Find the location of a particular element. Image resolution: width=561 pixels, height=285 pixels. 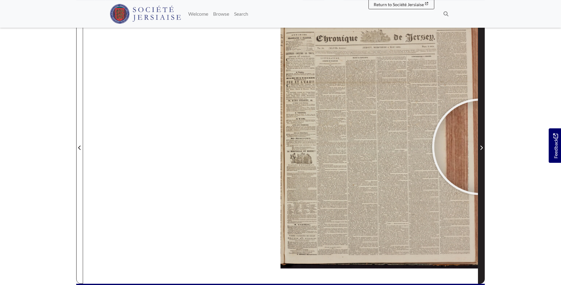

span: Feedback is located at coordinates (556, 145).